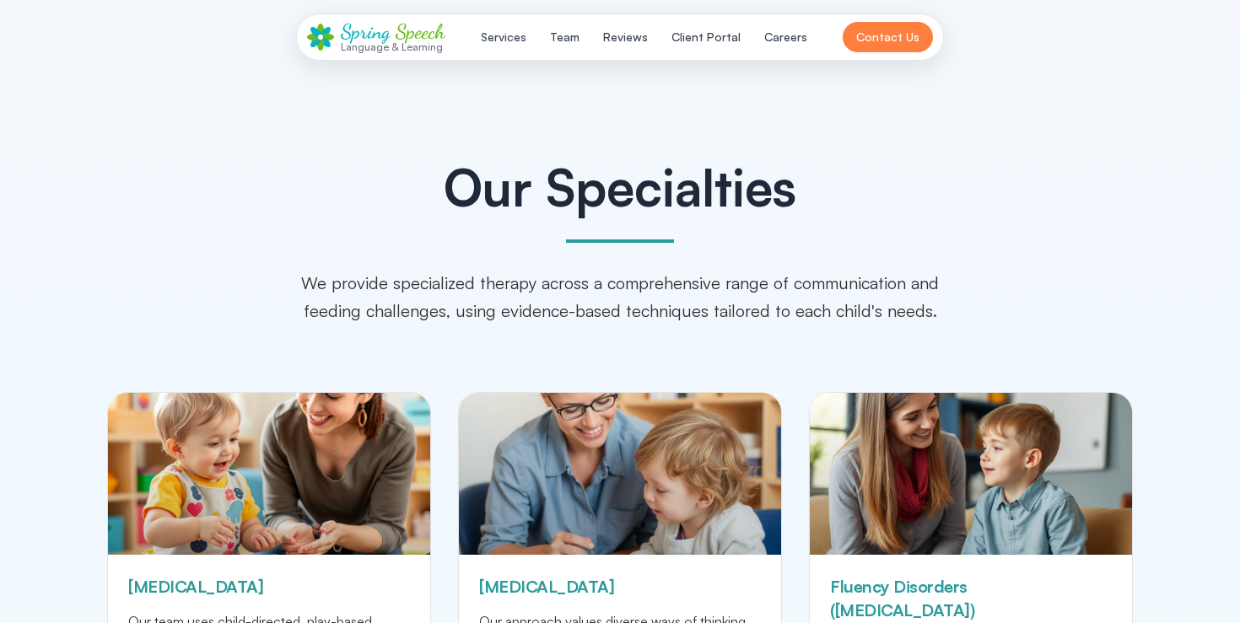  I want to click on button: Contact Us, so click(887, 37).